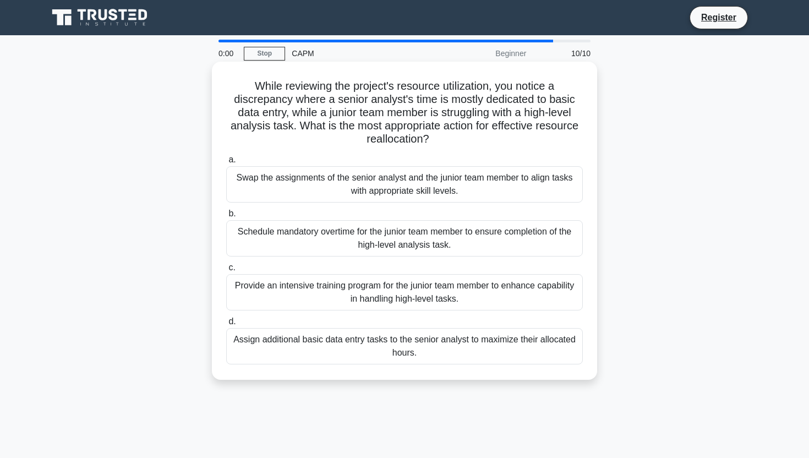 This screenshot has height=458, width=809. Describe the element at coordinates (232, 159) in the screenshot. I see `span: a.` at that location.